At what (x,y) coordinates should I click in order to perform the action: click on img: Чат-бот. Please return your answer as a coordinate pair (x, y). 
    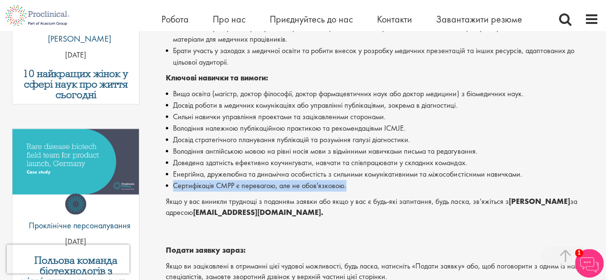
    Looking at the image, I should click on (589, 263).